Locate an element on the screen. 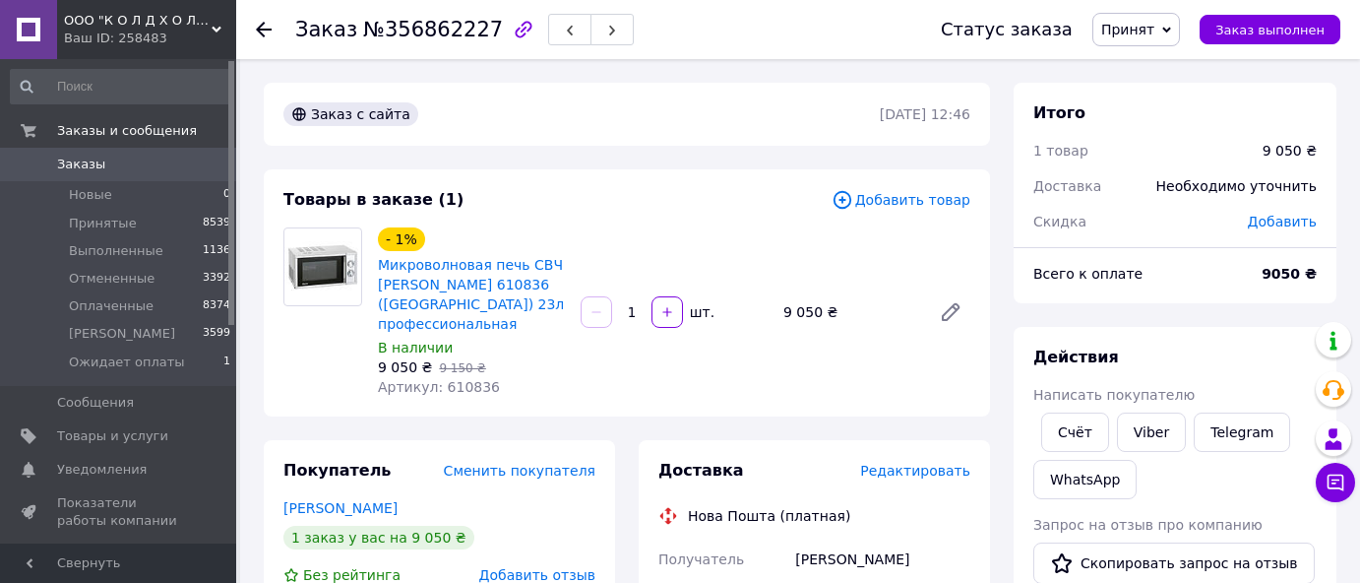 The image size is (1360, 583). span: Уведомления is located at coordinates (101, 469).